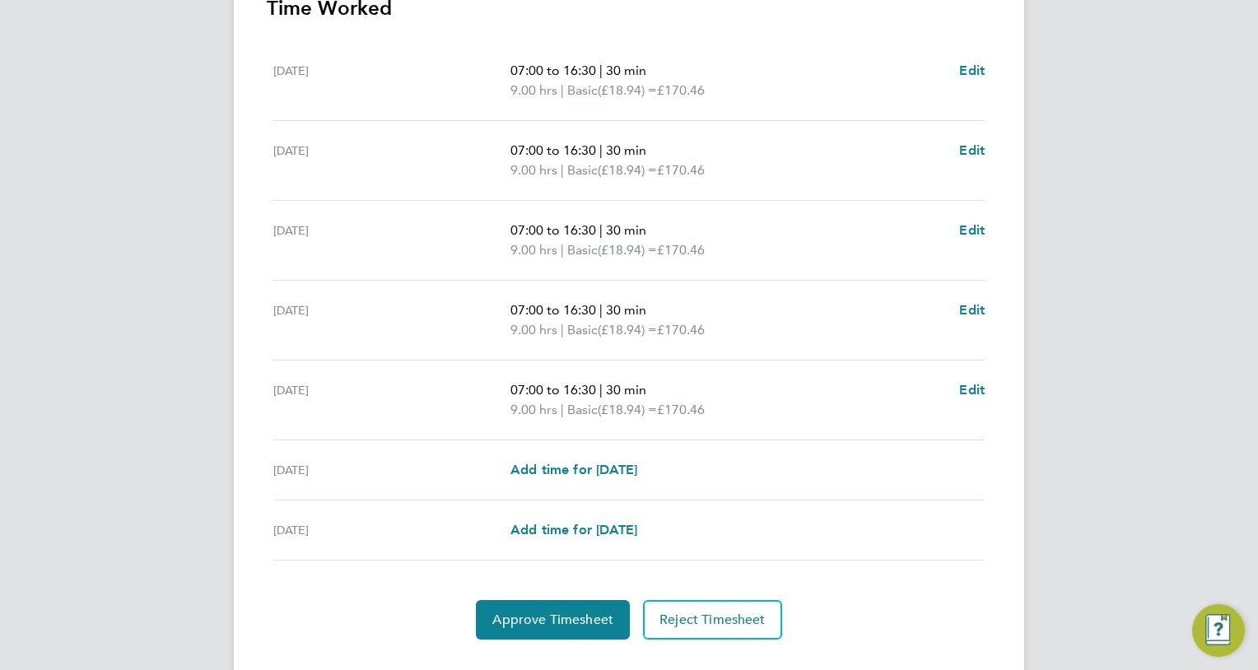 The image size is (1258, 670). I want to click on button: Engage Resource Center, so click(1218, 631).